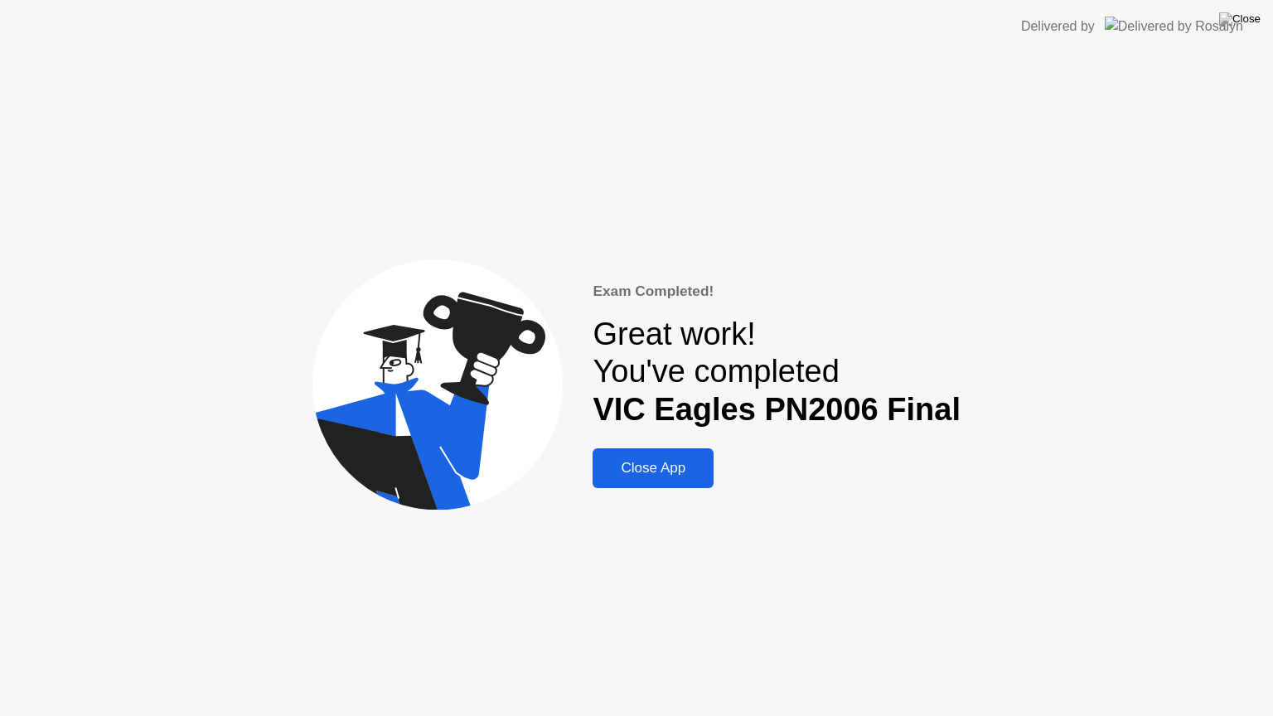 The height and width of the screenshot is (716, 1273). What do you see at coordinates (777, 372) in the screenshot?
I see `div: Great work! You've completed` at bounding box center [777, 372].